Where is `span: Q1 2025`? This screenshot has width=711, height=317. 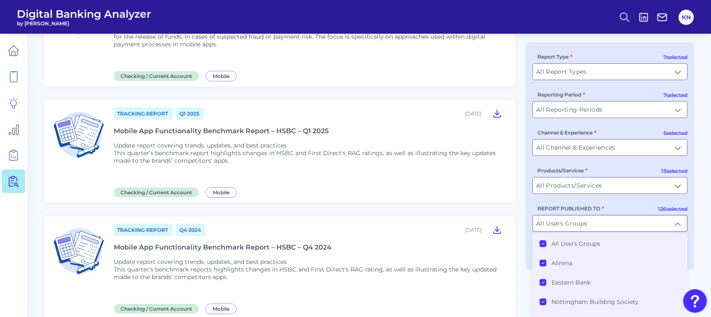
span: Q1 2025 is located at coordinates (190, 113).